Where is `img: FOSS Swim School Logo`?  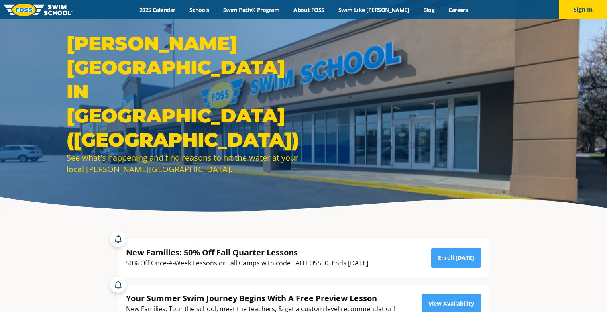
img: FOSS Swim School Logo is located at coordinates (38, 10).